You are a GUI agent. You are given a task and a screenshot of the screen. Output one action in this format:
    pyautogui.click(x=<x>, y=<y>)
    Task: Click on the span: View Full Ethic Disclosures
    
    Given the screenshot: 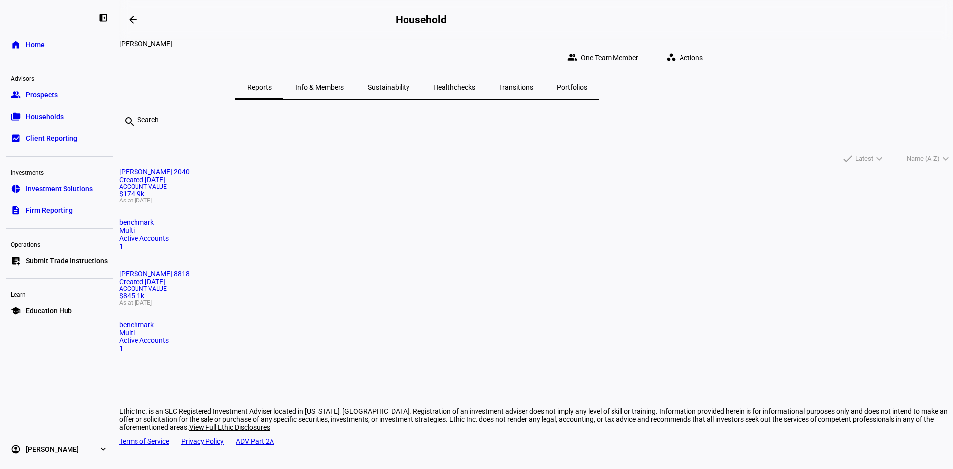 What is the action you would take?
    pyautogui.click(x=229, y=428)
    